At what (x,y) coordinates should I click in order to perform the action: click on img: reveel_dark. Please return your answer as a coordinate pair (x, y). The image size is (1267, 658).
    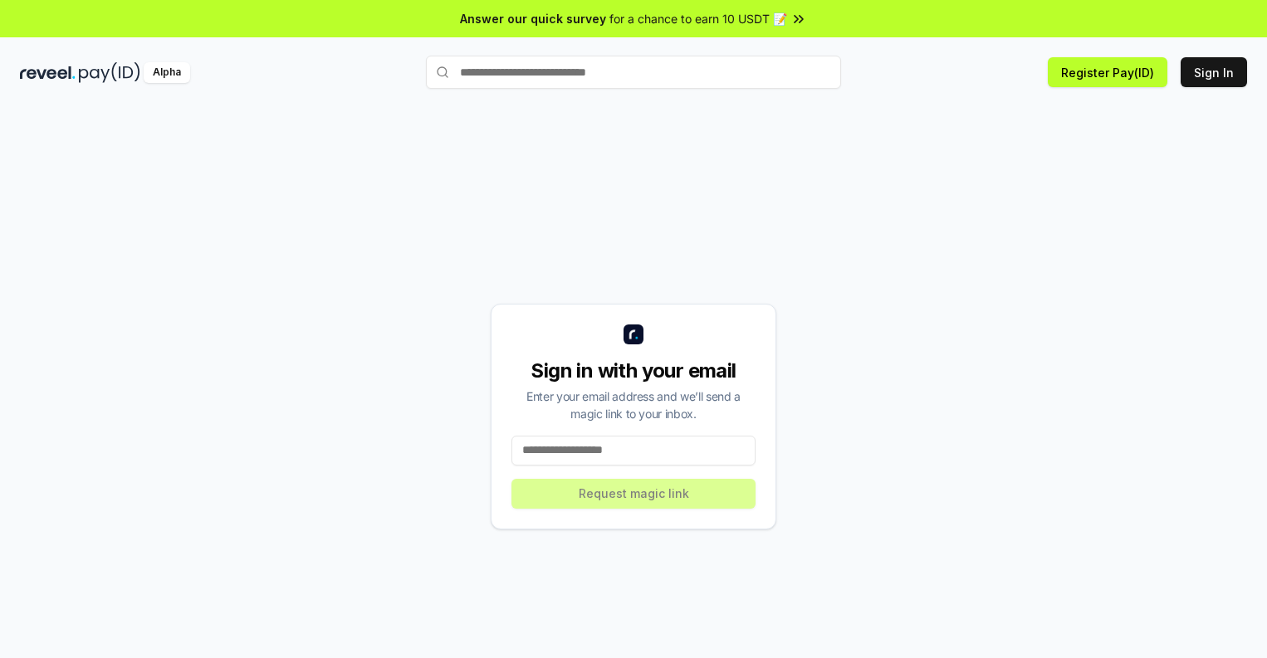
    Looking at the image, I should click on (47, 72).